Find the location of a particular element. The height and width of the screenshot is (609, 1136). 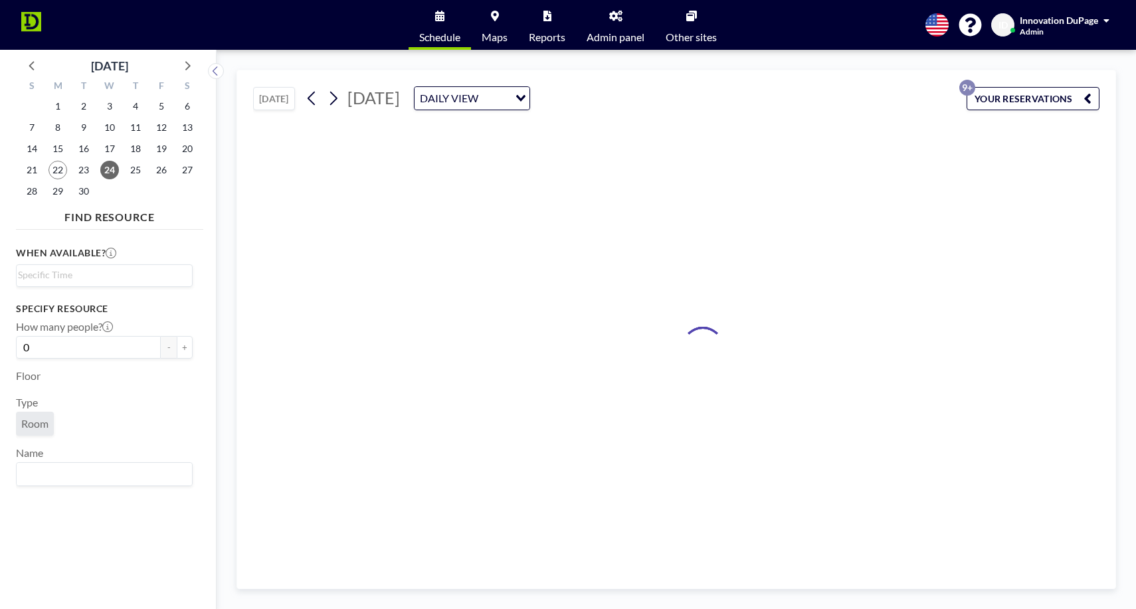

span: Tuesday, September 23, 2025 is located at coordinates (84, 170).